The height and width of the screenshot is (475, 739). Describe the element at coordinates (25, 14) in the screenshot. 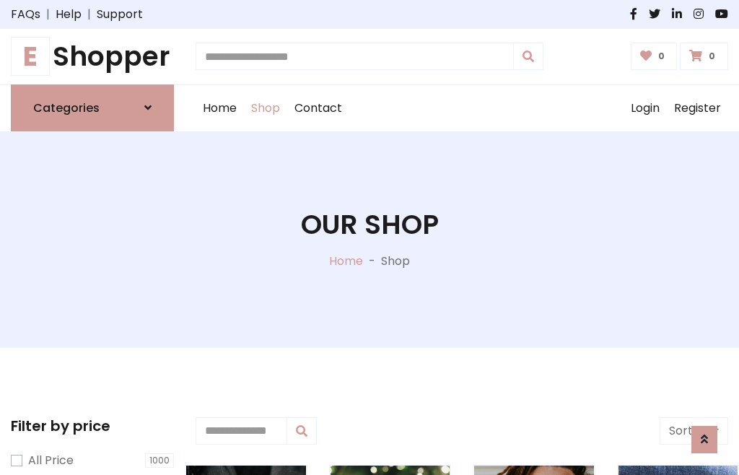

I see `a: FAQs` at that location.